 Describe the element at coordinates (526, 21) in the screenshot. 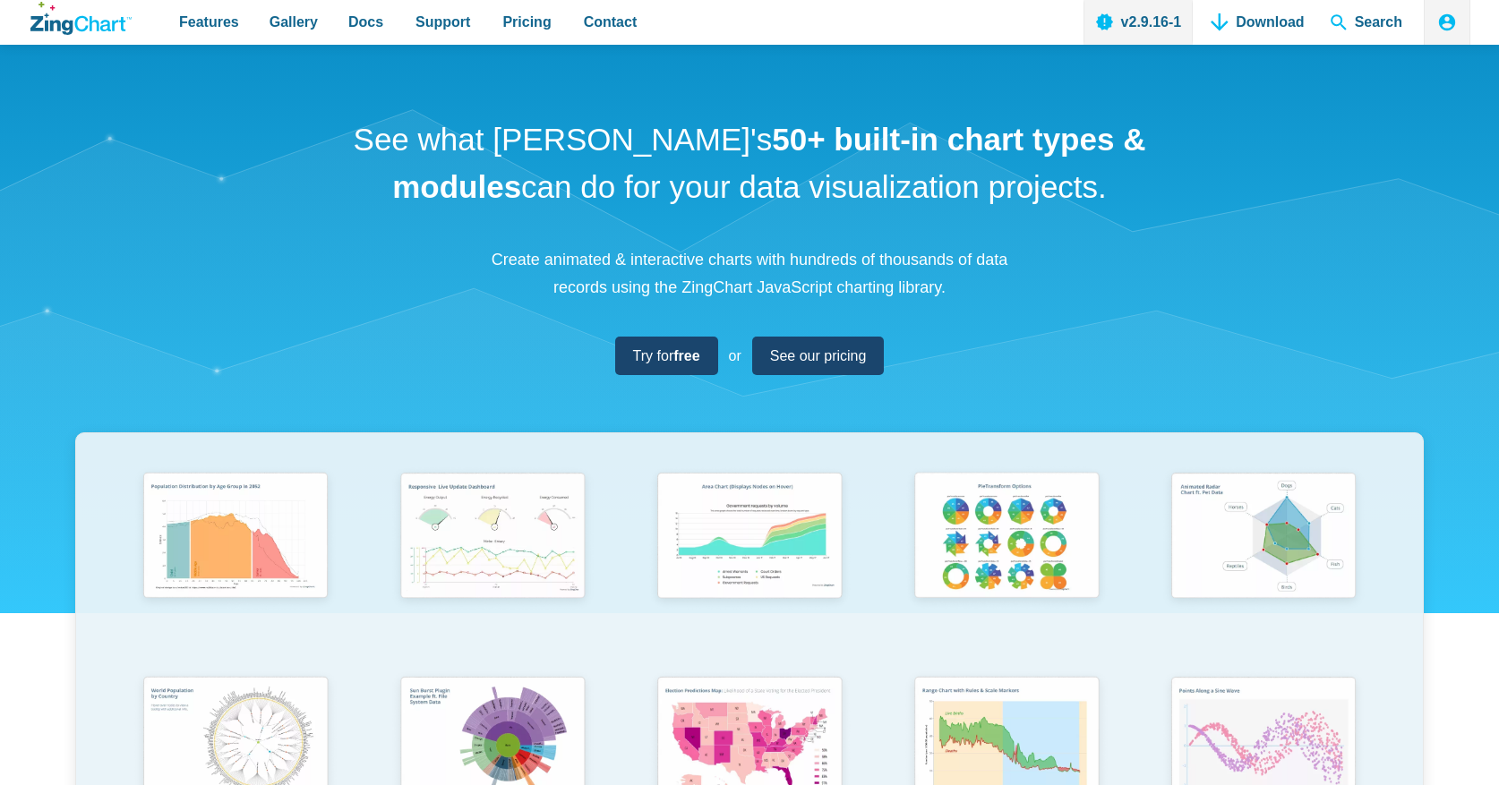

I see `span: Pricing` at that location.